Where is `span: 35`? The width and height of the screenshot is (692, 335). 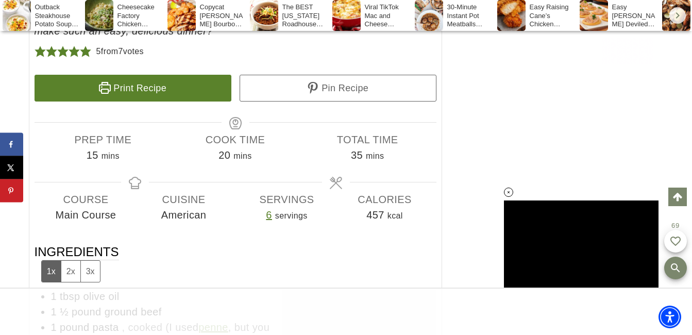 span: 35 is located at coordinates (357, 155).